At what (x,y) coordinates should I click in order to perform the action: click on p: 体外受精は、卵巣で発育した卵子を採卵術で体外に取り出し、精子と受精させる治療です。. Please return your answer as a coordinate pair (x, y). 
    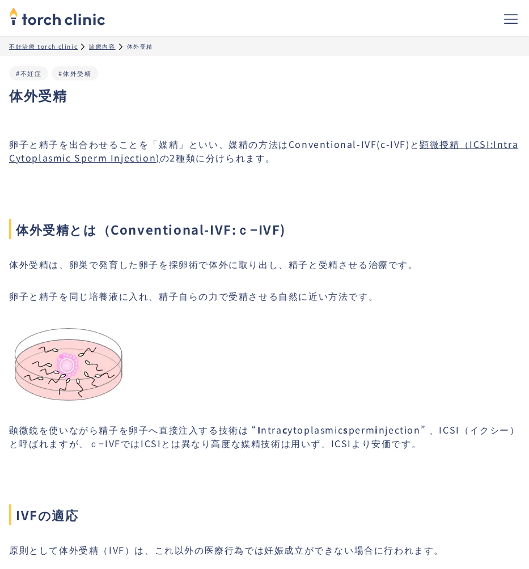
    Looking at the image, I should click on (264, 264).